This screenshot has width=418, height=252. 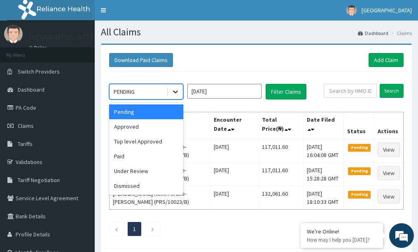 I want to click on span: Dashboard, so click(x=31, y=90).